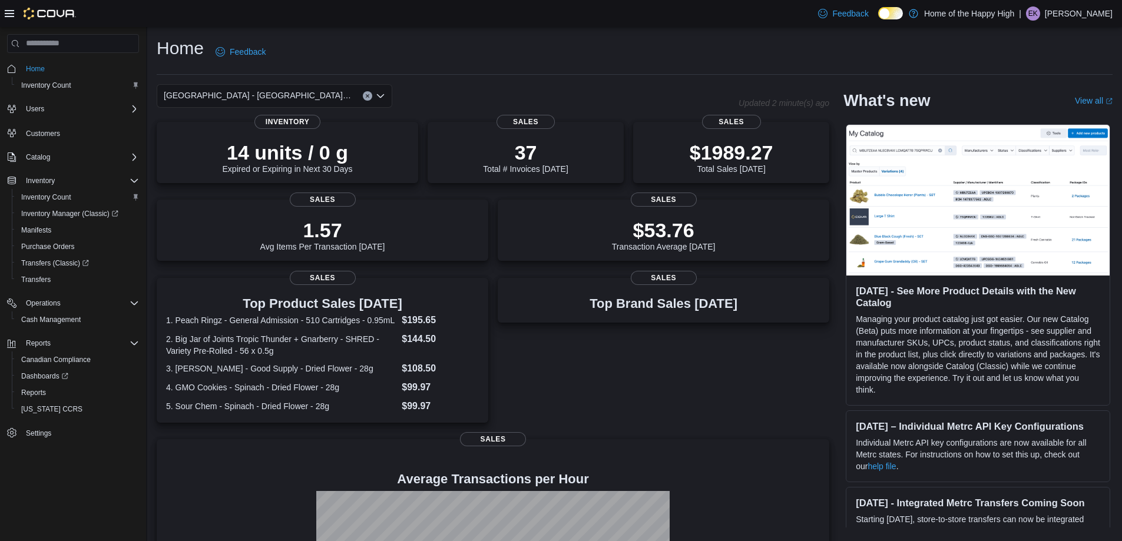  I want to click on p: Individual Metrc API key configurations are now available for all Metrc states. For instructions ..., so click(978, 455).